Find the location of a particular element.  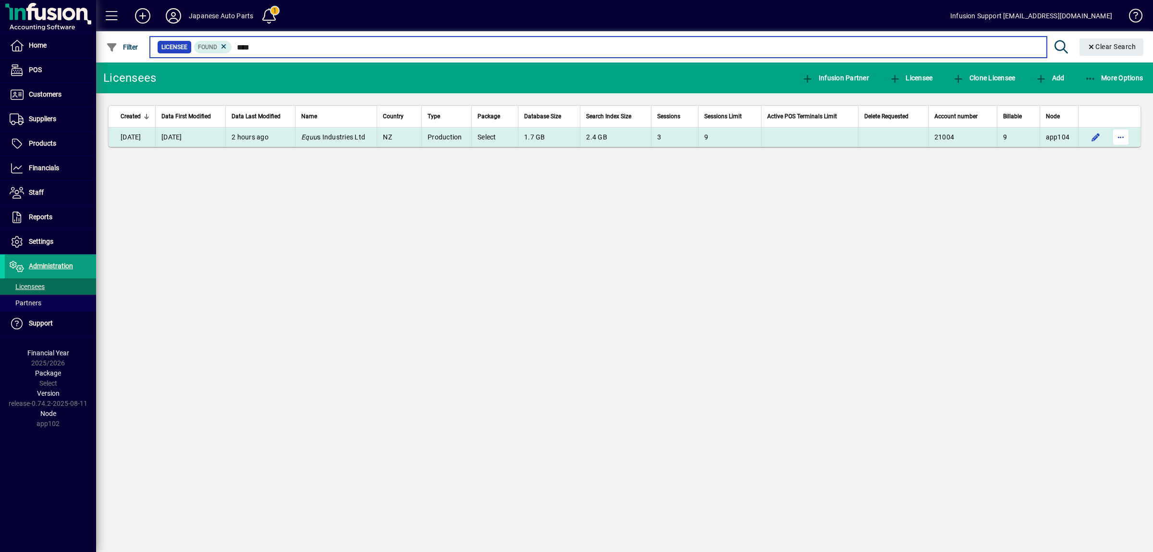

button: Clear is located at coordinates (1112, 47).